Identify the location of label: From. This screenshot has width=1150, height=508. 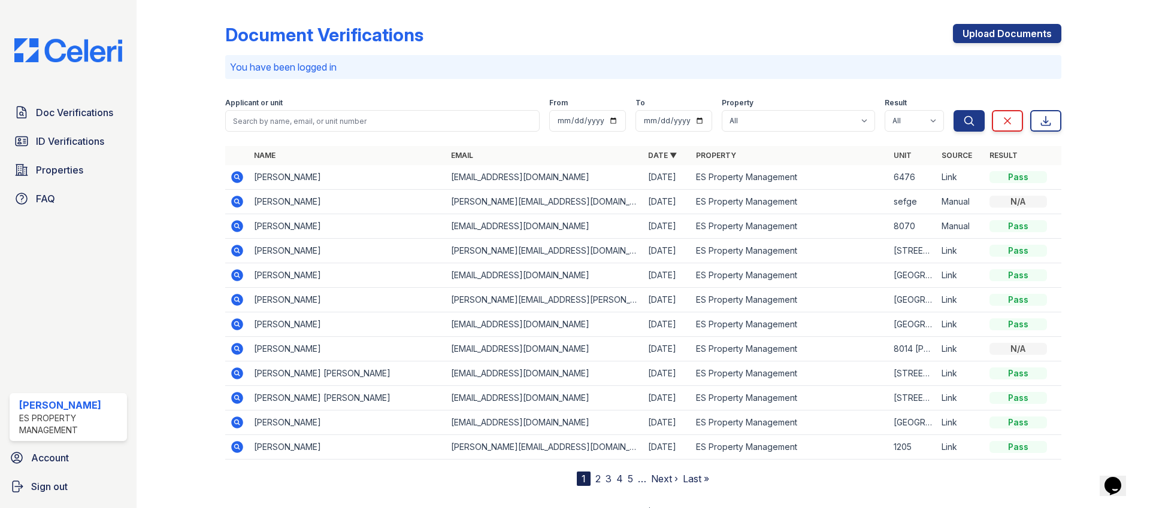
(558, 103).